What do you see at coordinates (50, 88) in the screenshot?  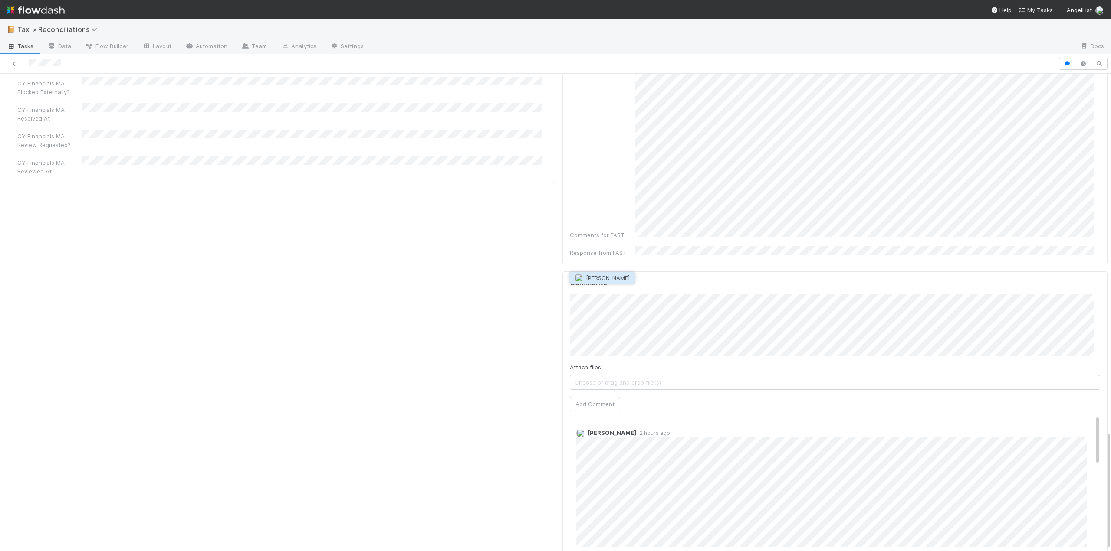 I see `div: CY Financials MA Blocked Externally?` at bounding box center [50, 88].